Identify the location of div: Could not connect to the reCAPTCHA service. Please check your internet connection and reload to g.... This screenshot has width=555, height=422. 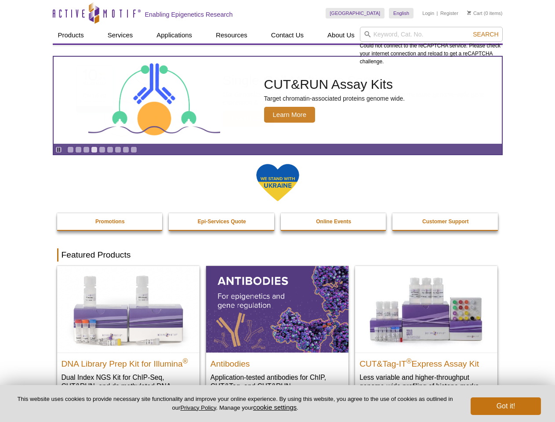
(431, 46).